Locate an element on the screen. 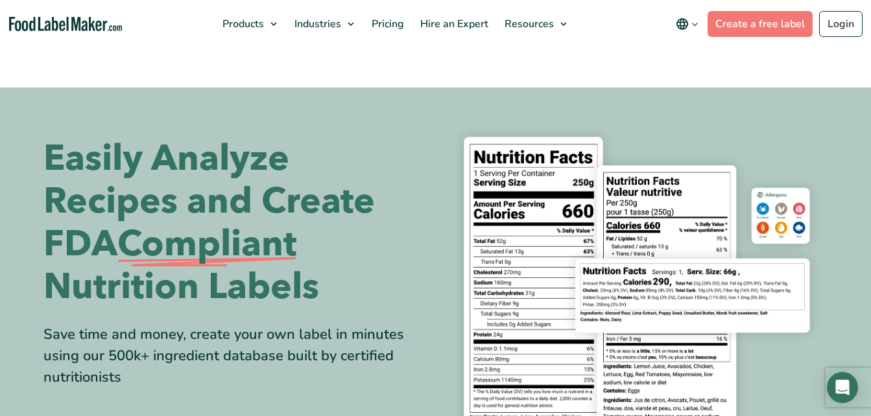  span: Resources is located at coordinates (528, 24).